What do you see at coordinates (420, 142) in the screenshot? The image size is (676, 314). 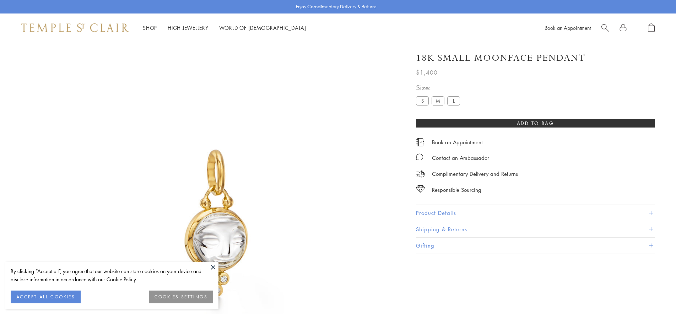 I see `img: icon_appointment.svg` at bounding box center [420, 142].